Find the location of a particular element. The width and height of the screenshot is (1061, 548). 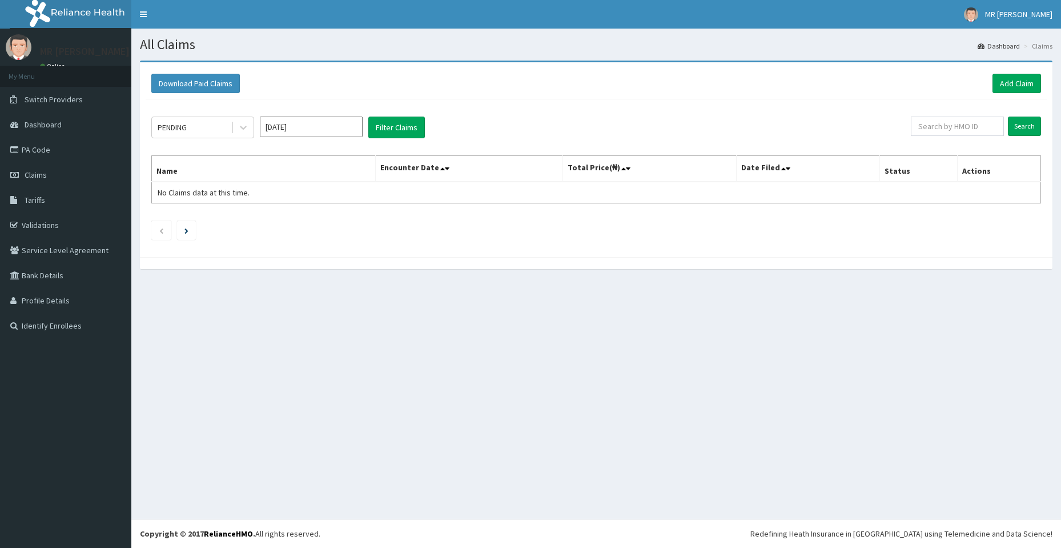

button: Filter Claims is located at coordinates (396, 127).